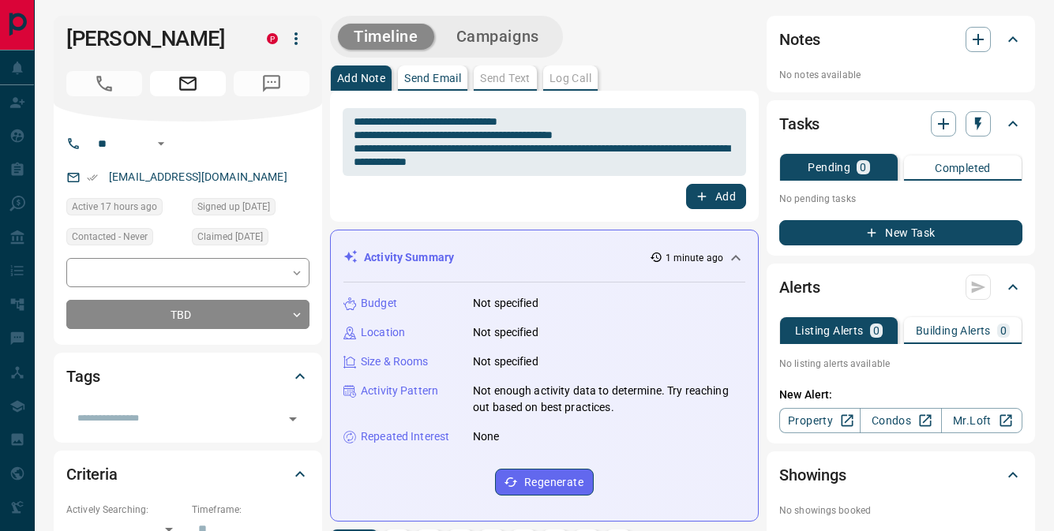 This screenshot has height=531, width=1054. I want to click on span: Contacted - Never, so click(110, 237).